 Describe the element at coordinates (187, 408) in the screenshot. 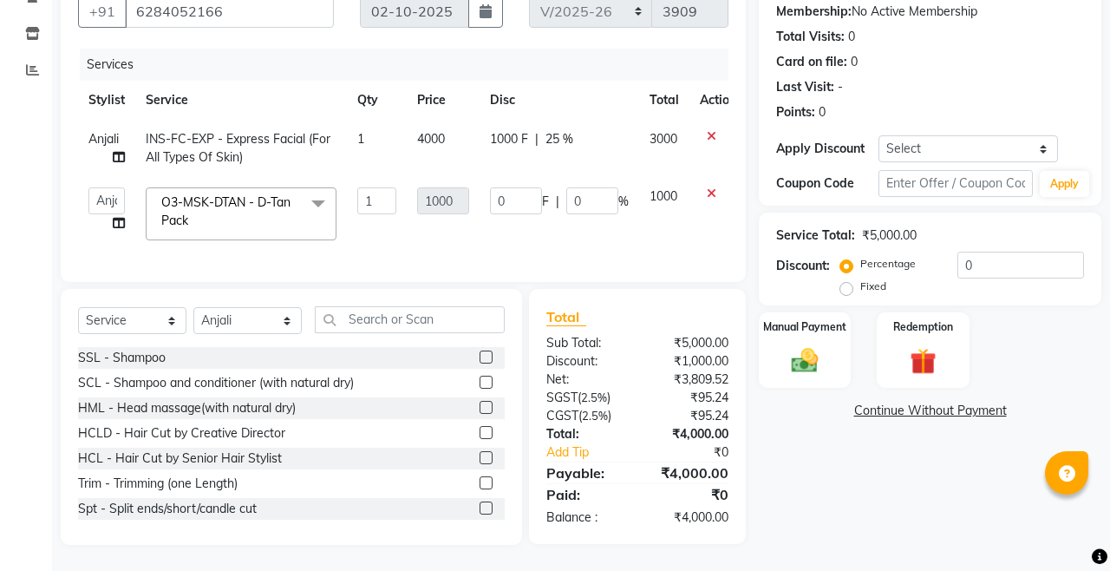

I see `div: HML - Head massage(with natural dry)` at that location.